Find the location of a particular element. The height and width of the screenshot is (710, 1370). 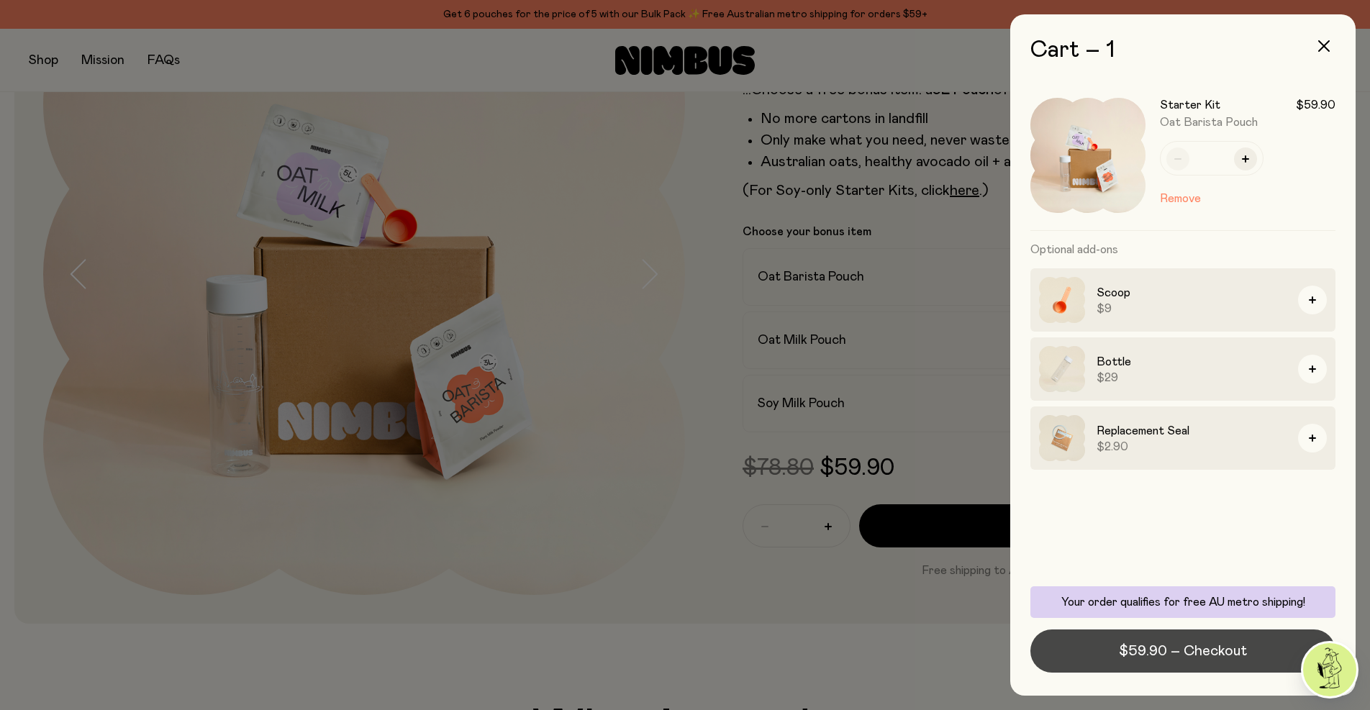

h3: Bottle is located at coordinates (1192, 362).